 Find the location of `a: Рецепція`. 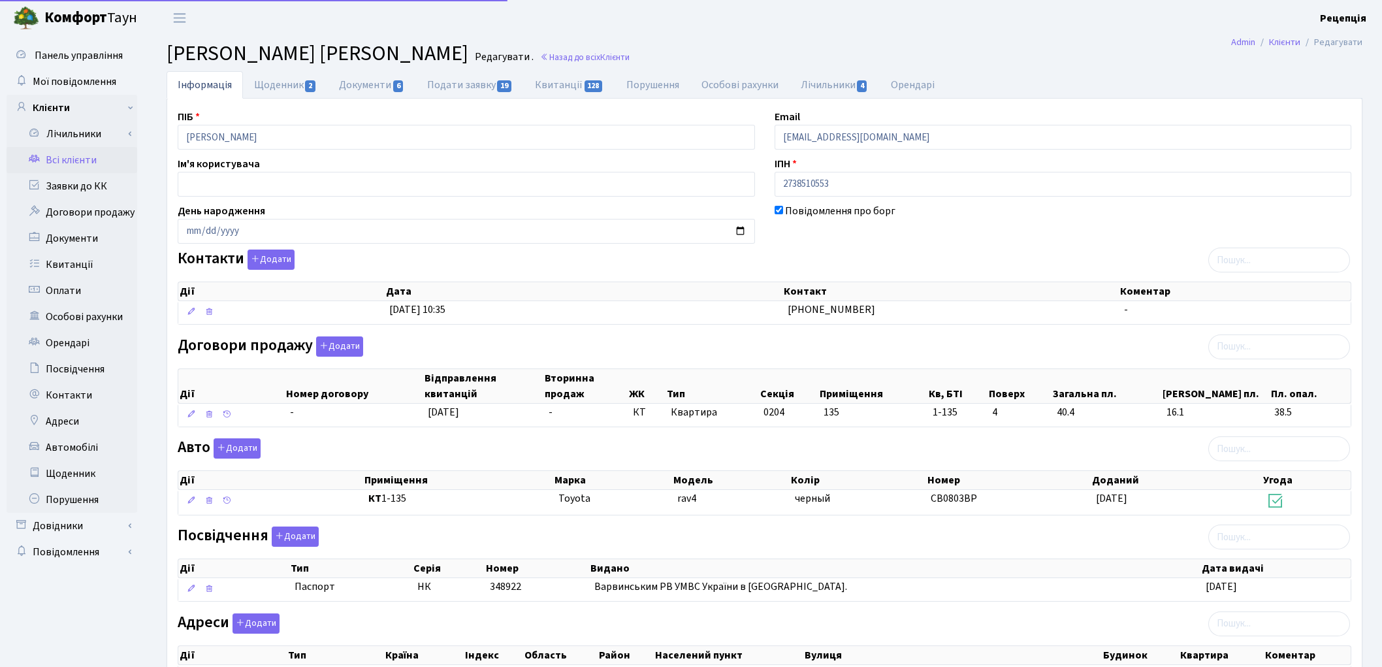

a: Рецепція is located at coordinates (1343, 18).